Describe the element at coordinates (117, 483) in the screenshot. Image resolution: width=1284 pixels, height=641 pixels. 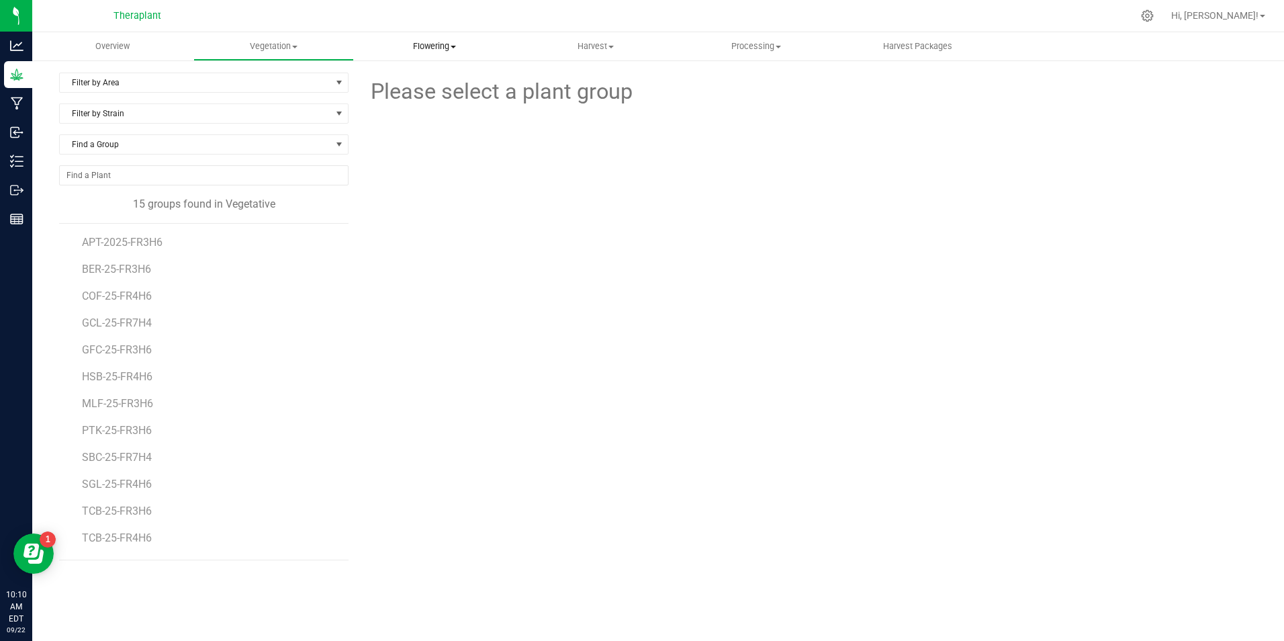
I see `span: SGL-25-FR4H6` at that location.